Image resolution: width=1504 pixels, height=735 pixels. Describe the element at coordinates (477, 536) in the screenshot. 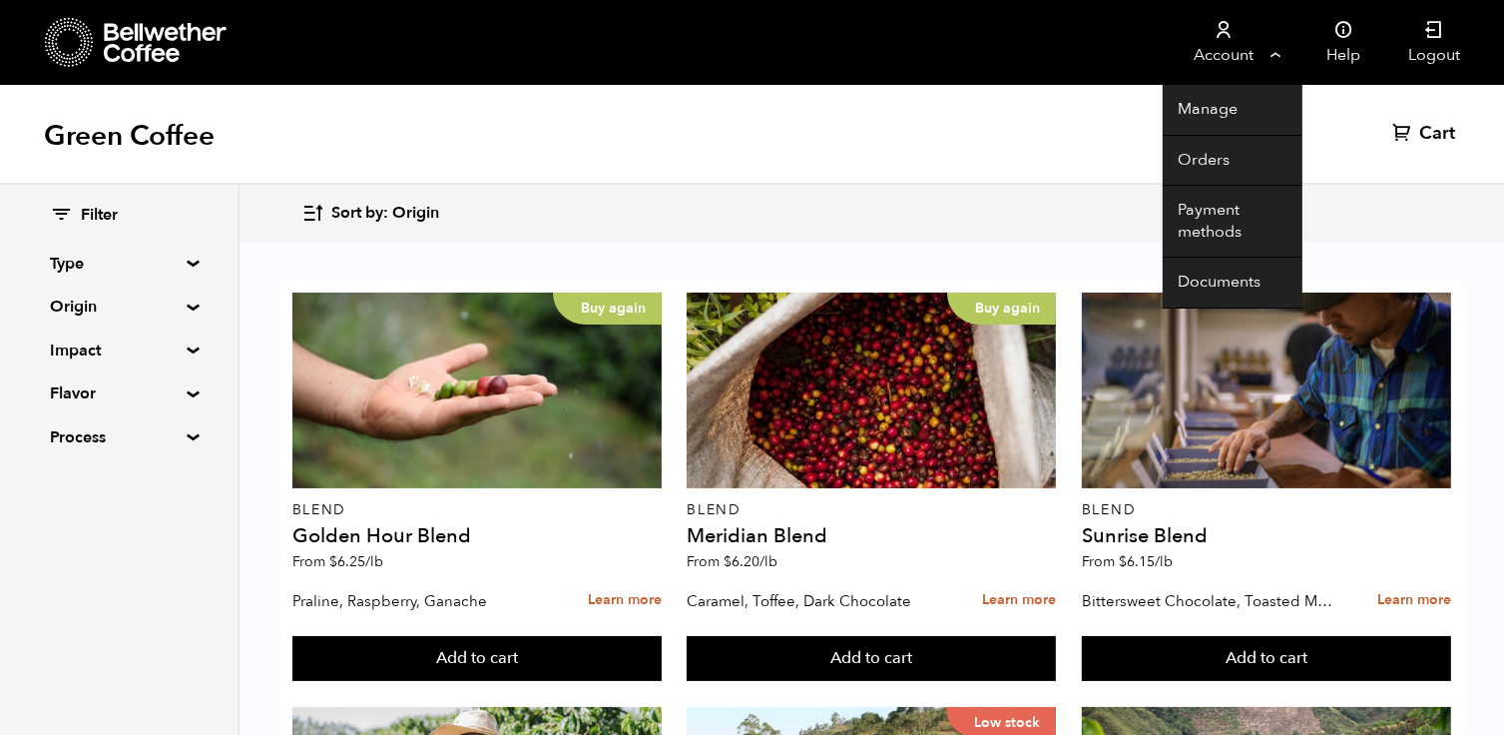

I see `h4: Golden Hour Blend` at that location.